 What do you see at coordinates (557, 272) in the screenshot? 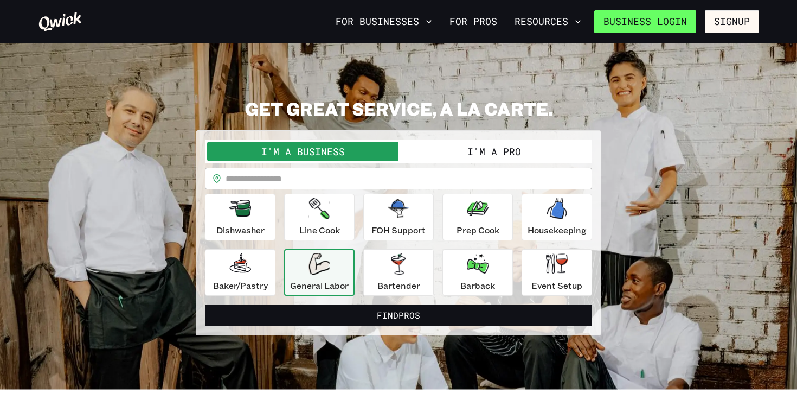
I see `button: Event Setup` at bounding box center [557, 272].